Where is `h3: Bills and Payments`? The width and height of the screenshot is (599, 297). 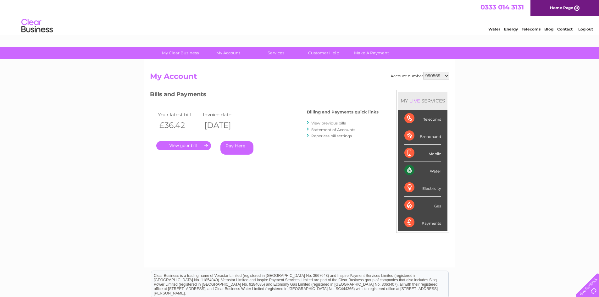 h3: Bills and Payments is located at coordinates (264, 95).